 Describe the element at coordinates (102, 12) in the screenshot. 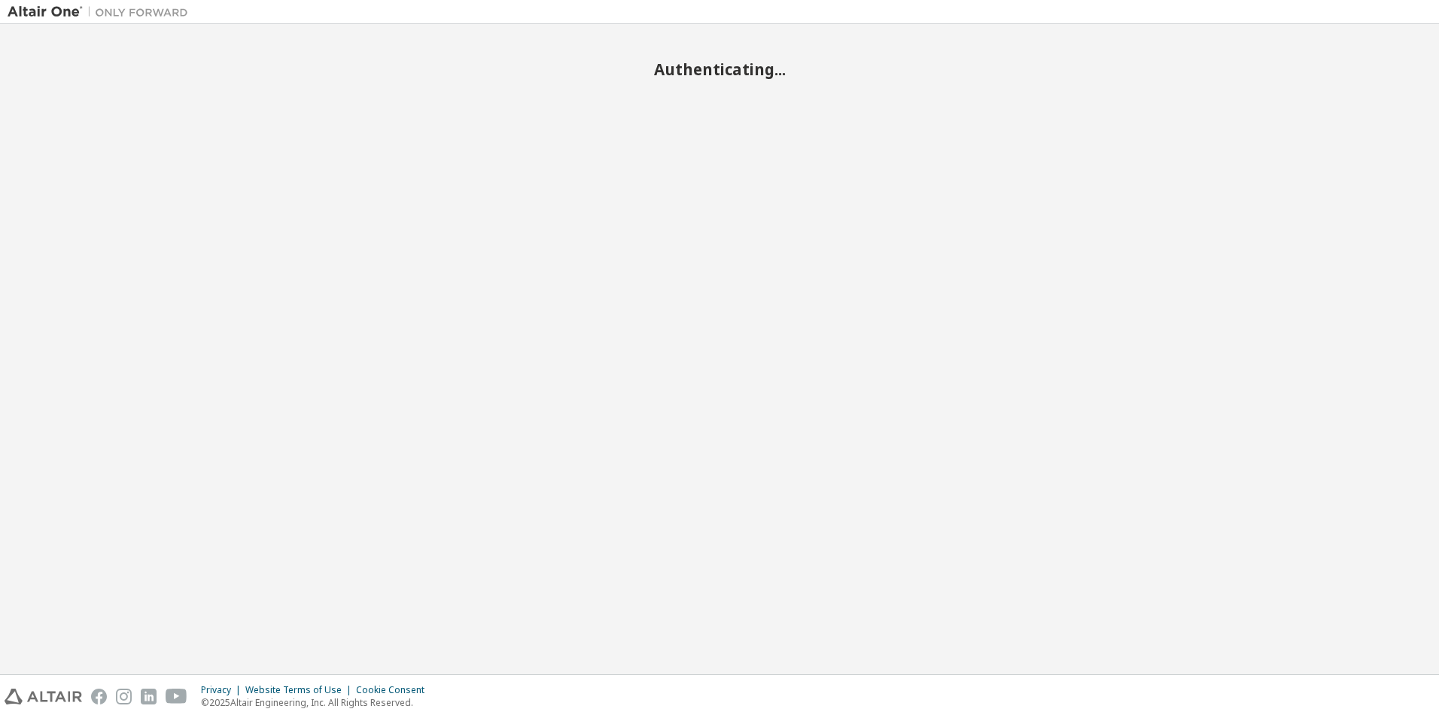

I see `img: Altair One` at that location.